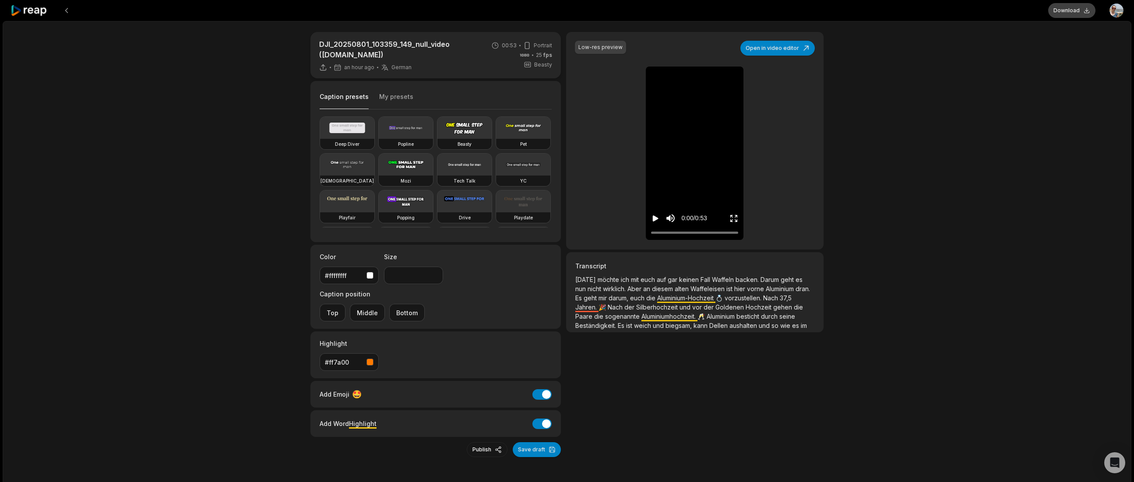  Describe the element at coordinates (406, 218) in the screenshot. I see `h3: Popping` at that location.